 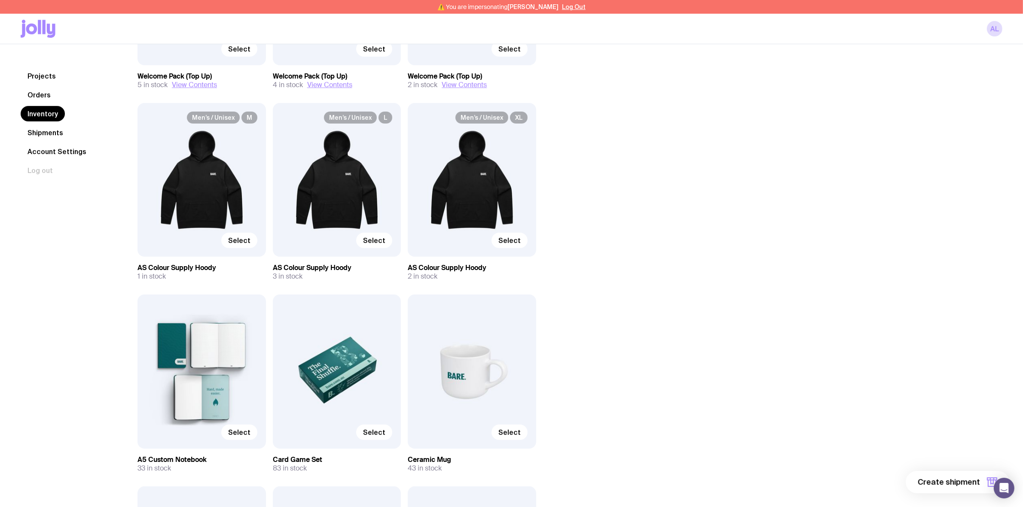 I want to click on button: Log Out, so click(x=574, y=7).